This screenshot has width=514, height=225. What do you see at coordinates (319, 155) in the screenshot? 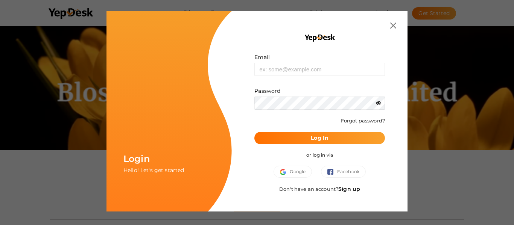
I see `span: or log in via` at bounding box center [319, 155].